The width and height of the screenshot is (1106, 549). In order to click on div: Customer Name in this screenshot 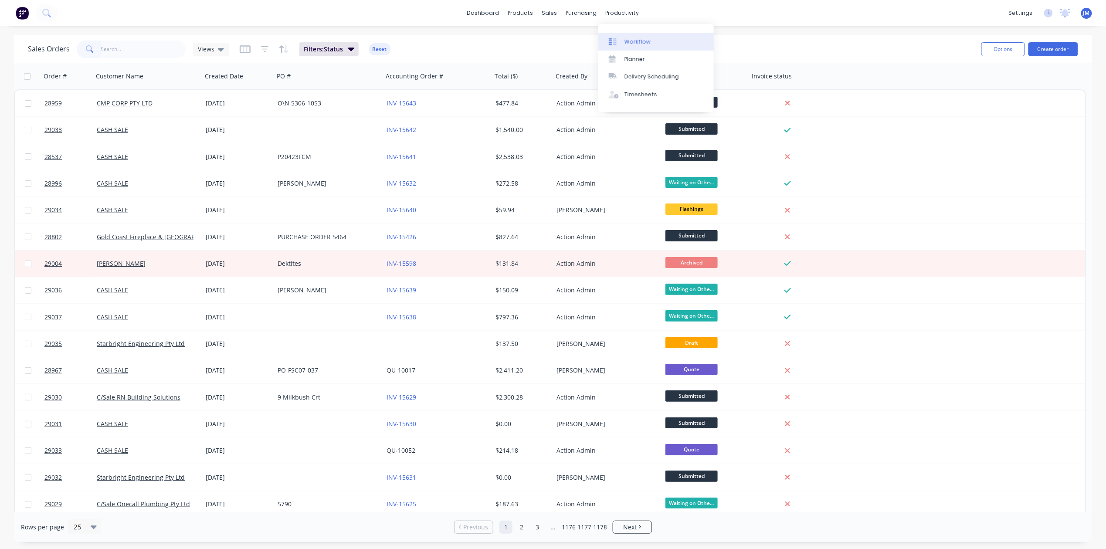, I will do `click(119, 76)`.